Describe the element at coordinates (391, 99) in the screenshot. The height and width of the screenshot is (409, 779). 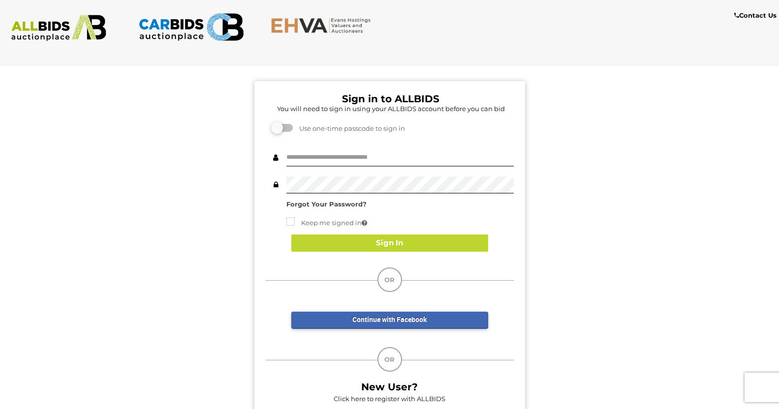
I see `b: Sign in to ALLBIDS` at that location.